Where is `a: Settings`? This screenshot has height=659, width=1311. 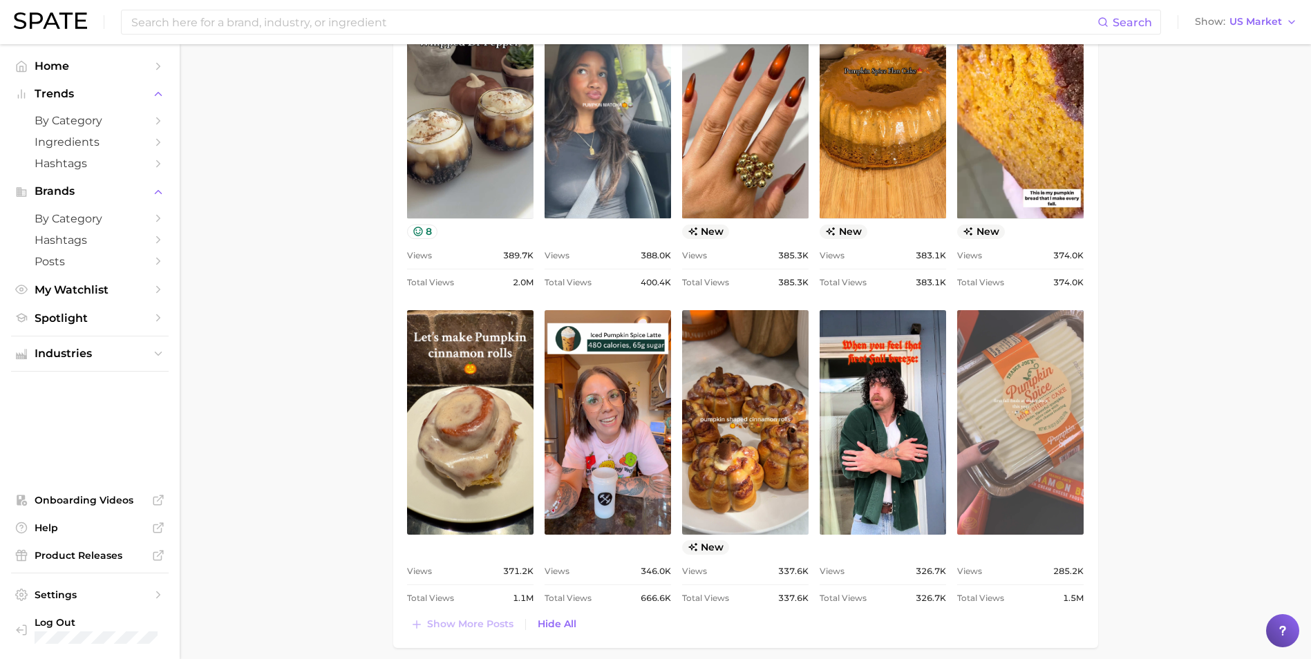
a: Settings is located at coordinates (90, 595).